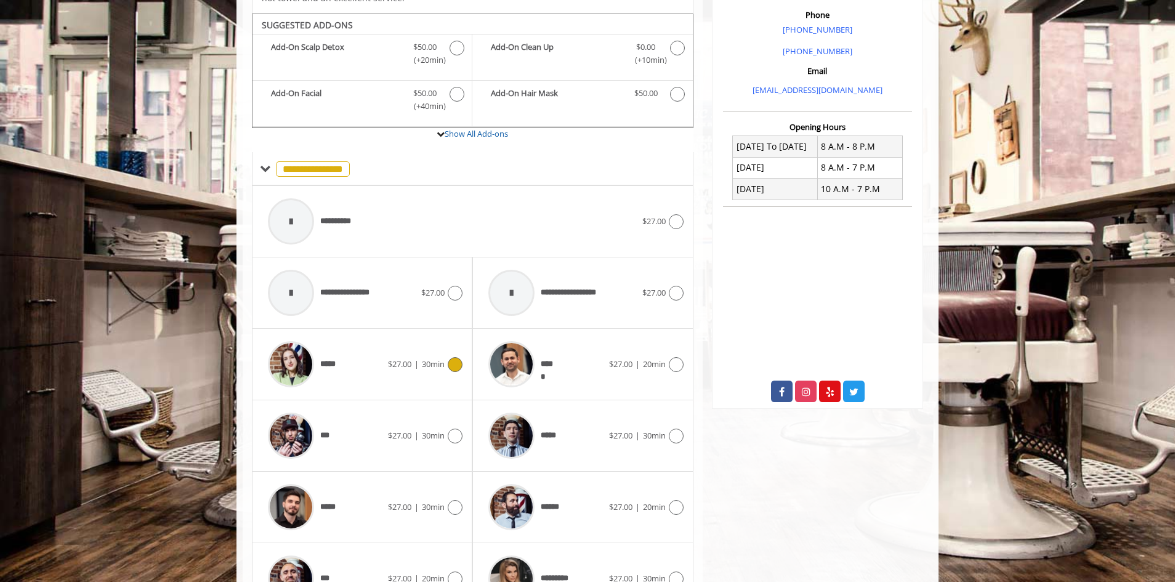 Image resolution: width=1175 pixels, height=582 pixels. I want to click on label: Add-On Hair Mask, so click(582, 95).